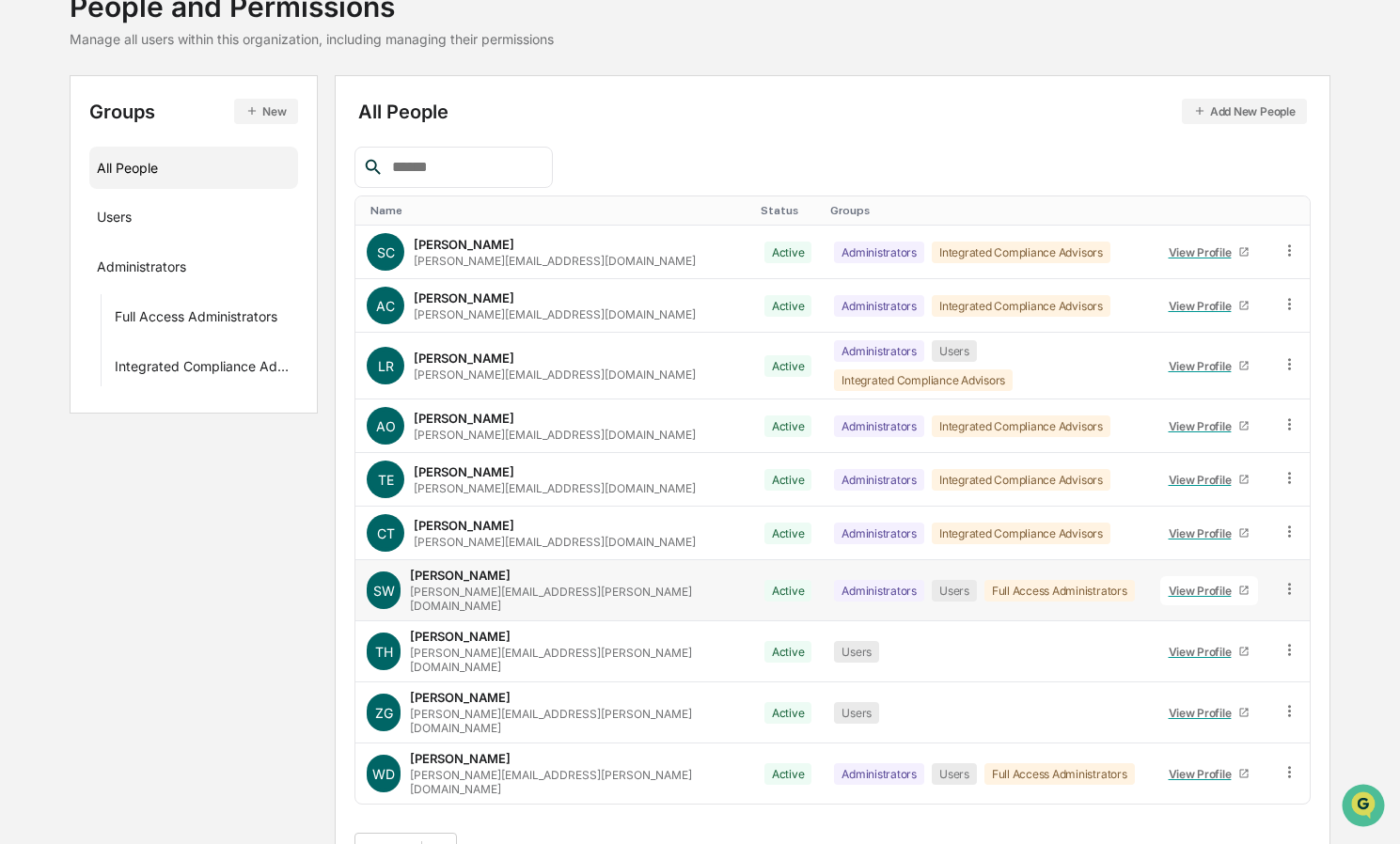 The width and height of the screenshot is (1400, 844). What do you see at coordinates (186, 153) in the screenshot?
I see `div: Start new chat` at bounding box center [186, 153].